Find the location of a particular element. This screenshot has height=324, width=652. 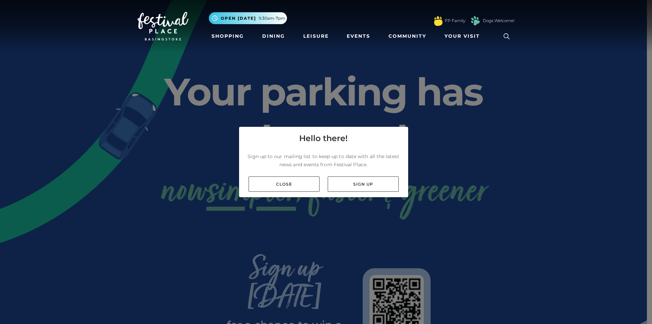

a: Sign up is located at coordinates (363, 184).